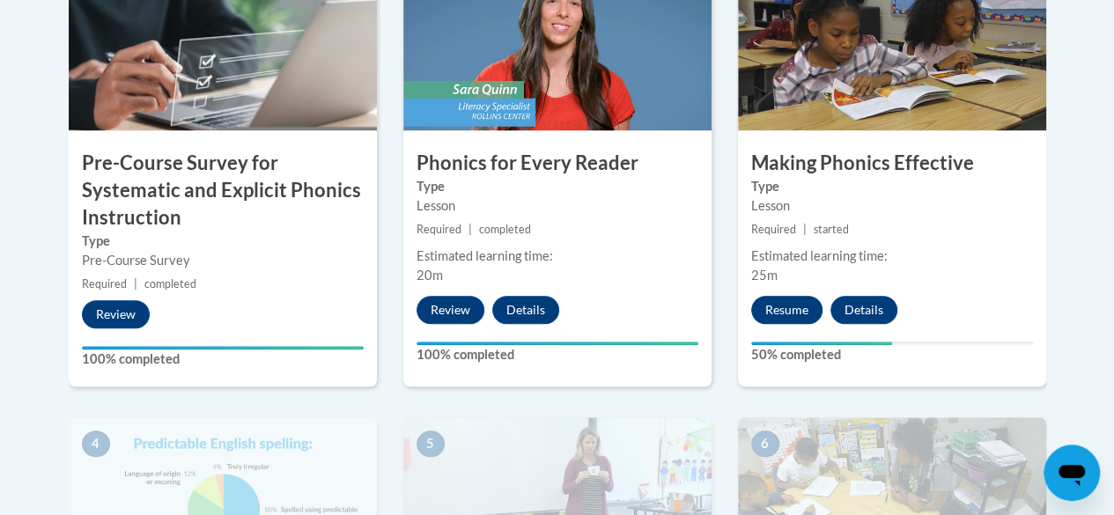 The width and height of the screenshot is (1114, 515). I want to click on span: started, so click(831, 229).